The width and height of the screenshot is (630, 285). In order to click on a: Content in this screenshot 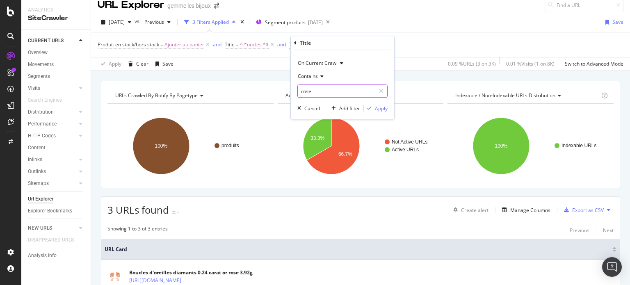, I will do `click(56, 148)`.